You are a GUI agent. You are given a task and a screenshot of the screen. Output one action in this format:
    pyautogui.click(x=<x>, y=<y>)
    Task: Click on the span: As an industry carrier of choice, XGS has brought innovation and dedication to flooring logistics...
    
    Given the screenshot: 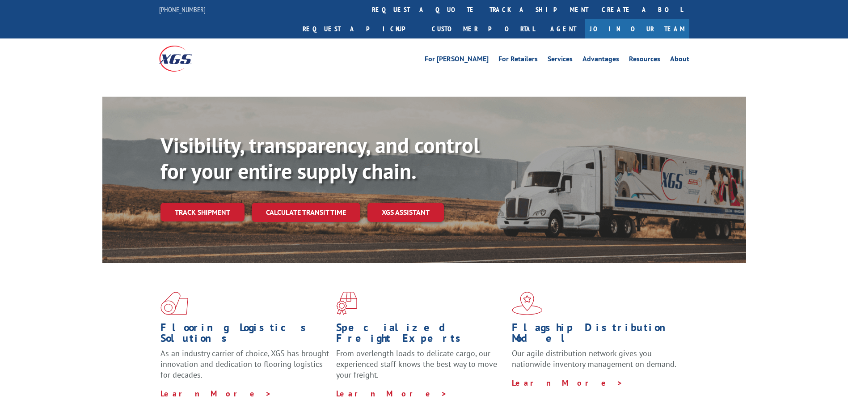 What is the action you would take?
    pyautogui.click(x=245, y=364)
    